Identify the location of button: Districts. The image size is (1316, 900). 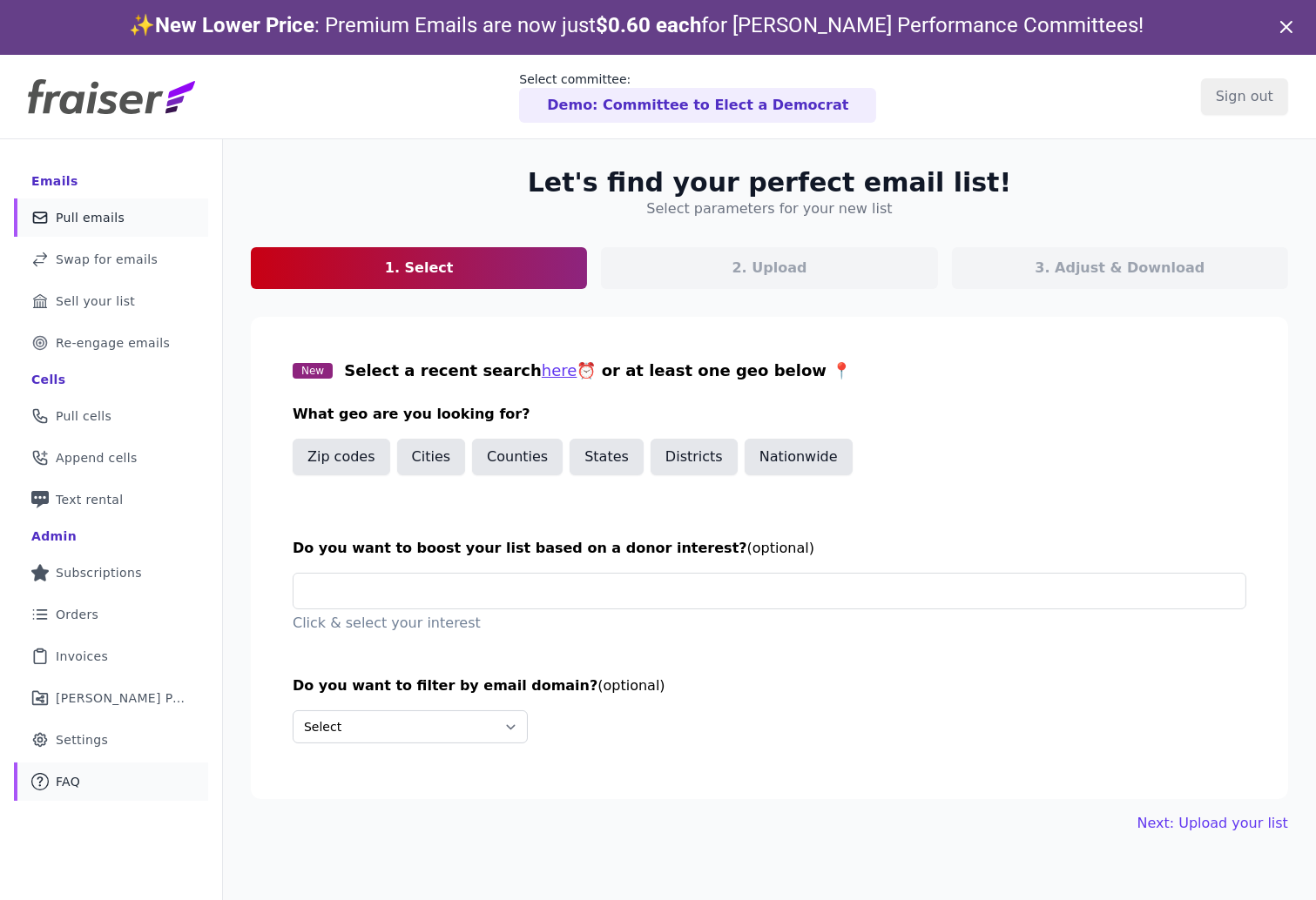
(695, 457).